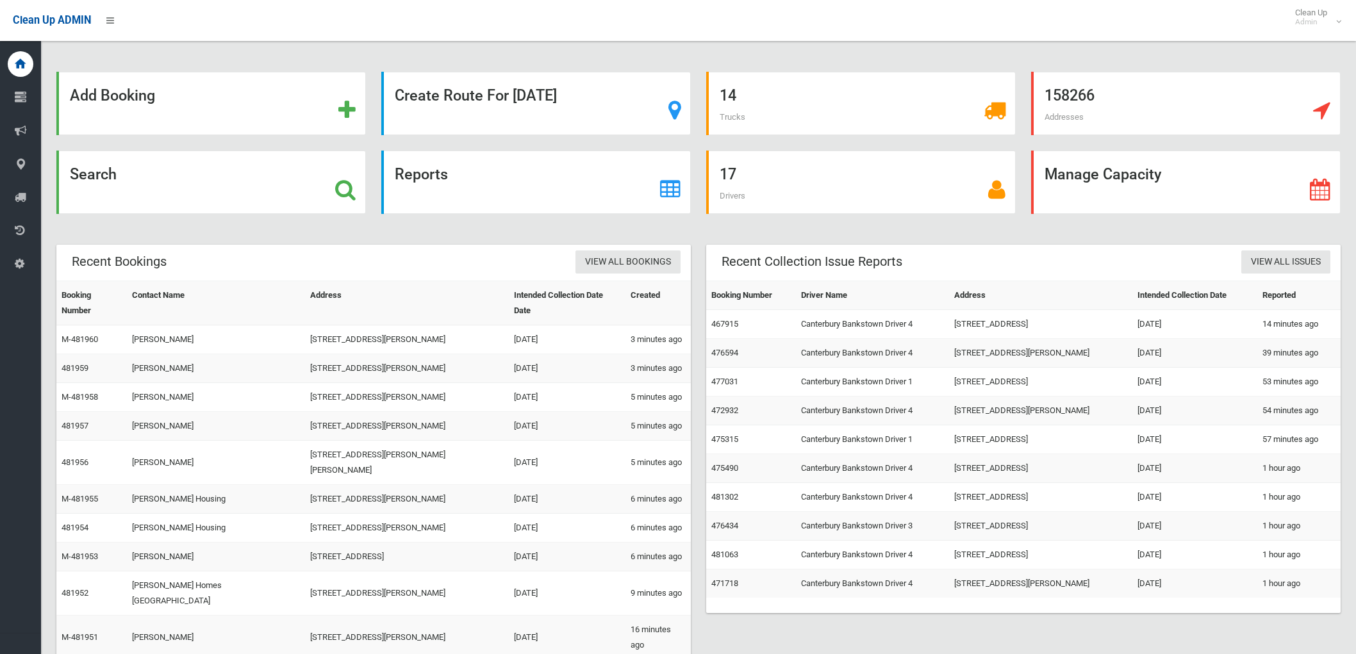  Describe the element at coordinates (628, 262) in the screenshot. I see `a: View All Bookings` at that location.